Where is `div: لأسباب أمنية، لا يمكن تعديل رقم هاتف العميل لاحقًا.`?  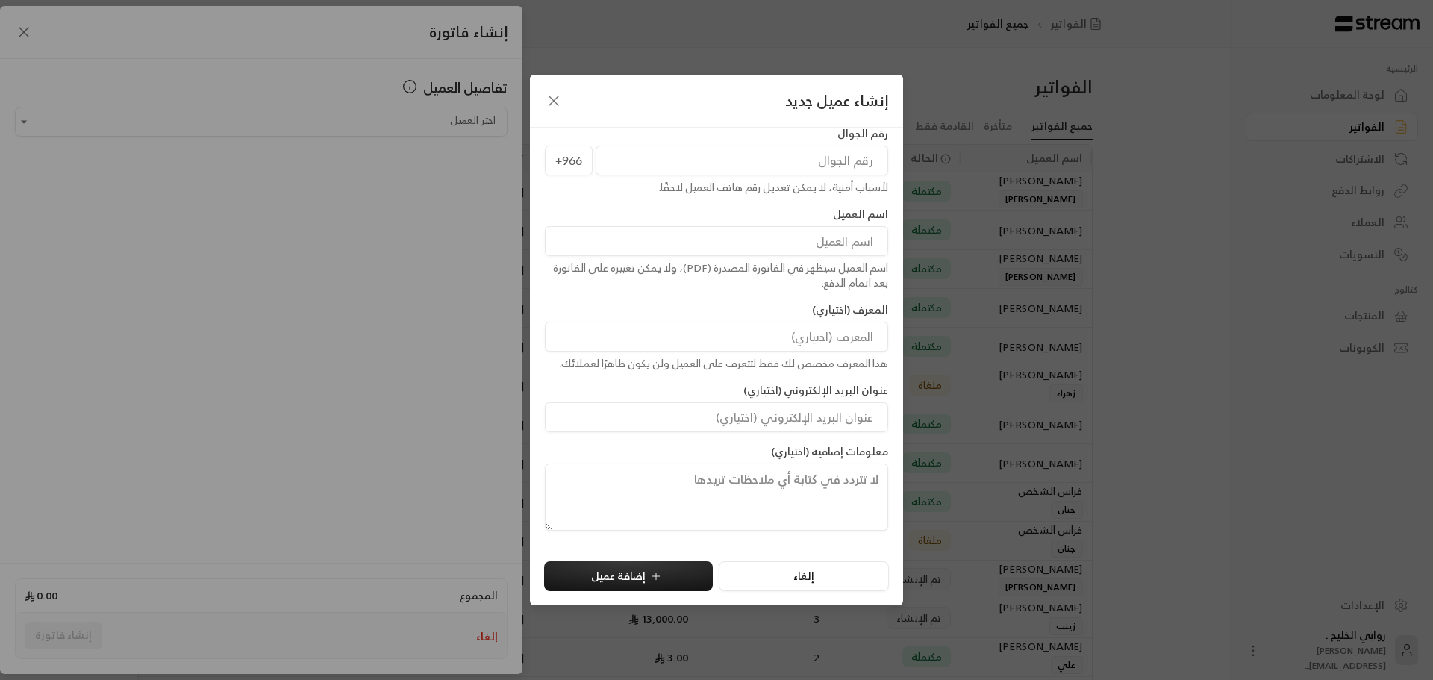
div: لأسباب أمنية، لا يمكن تعديل رقم هاتف العميل لاحقًا. is located at coordinates (717, 187).